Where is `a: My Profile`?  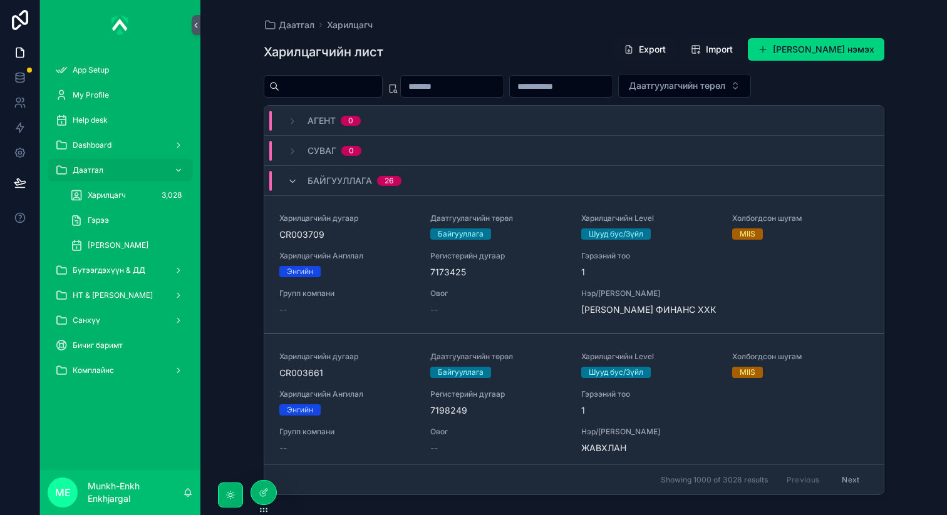 a: My Profile is located at coordinates (120, 95).